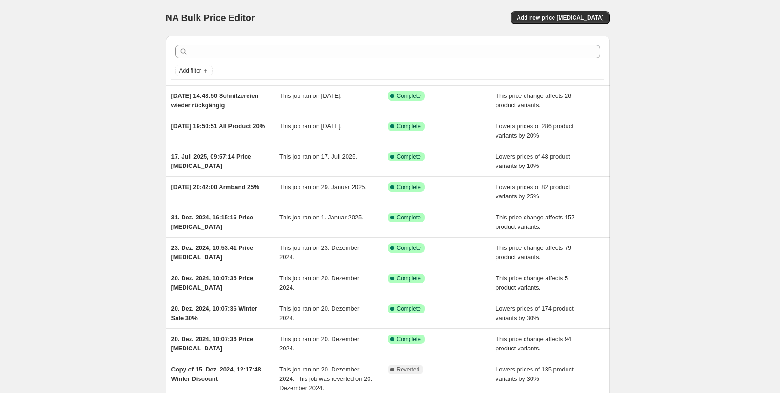 This screenshot has height=393, width=780. Describe the element at coordinates (326, 378) in the screenshot. I see `span: This job ran on 20. Dezember 2024. This job was reverted on 20. Dezember 2024.` at that location.